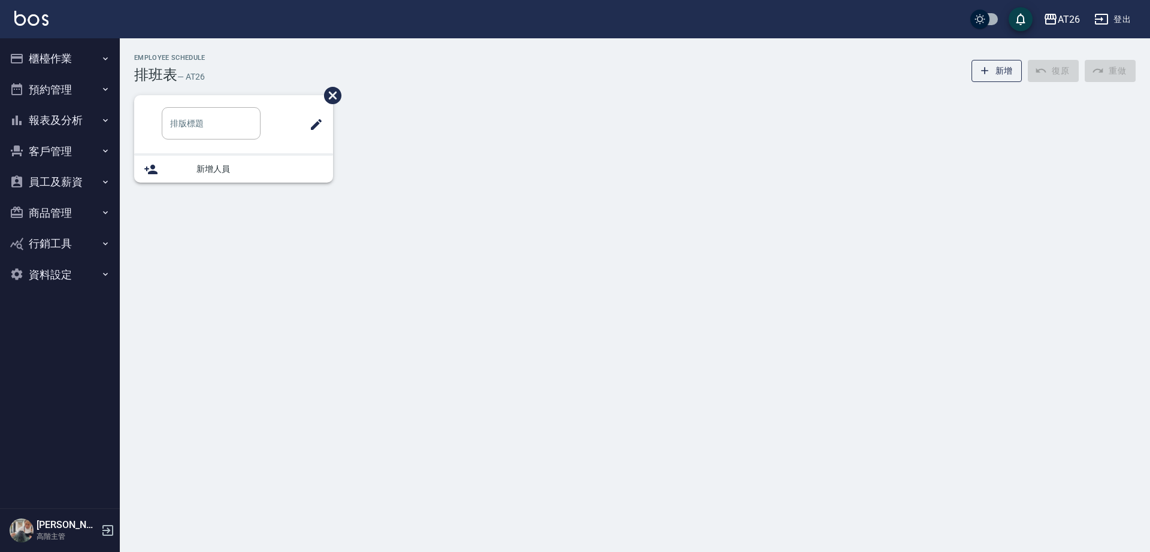 This screenshot has height=552, width=1150. I want to click on button: save, so click(1021, 19).